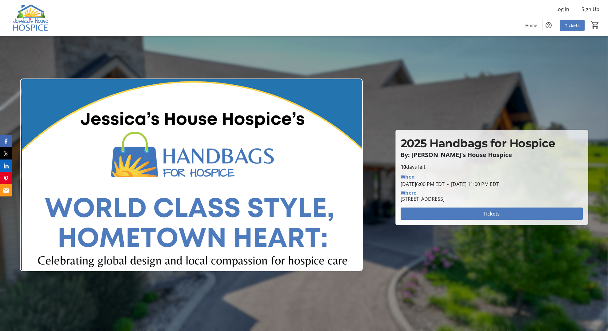  What do you see at coordinates (595, 25) in the screenshot?
I see `button: Cart` at bounding box center [595, 25].